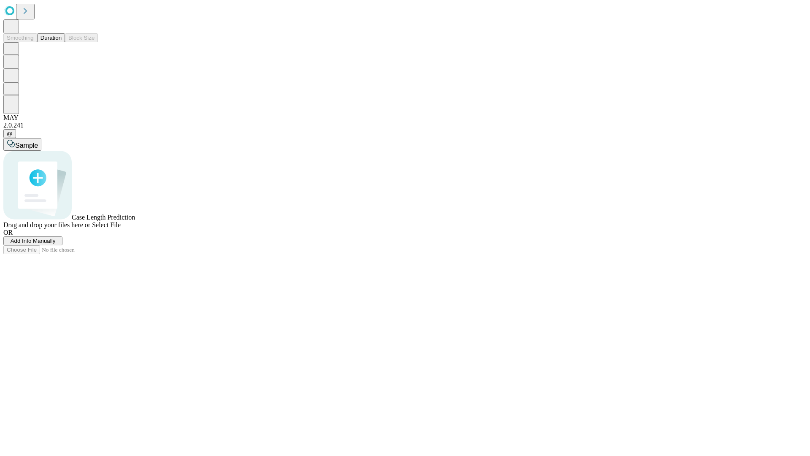  Describe the element at coordinates (47, 225) in the screenshot. I see `span: Drag and drop your files here or` at that location.